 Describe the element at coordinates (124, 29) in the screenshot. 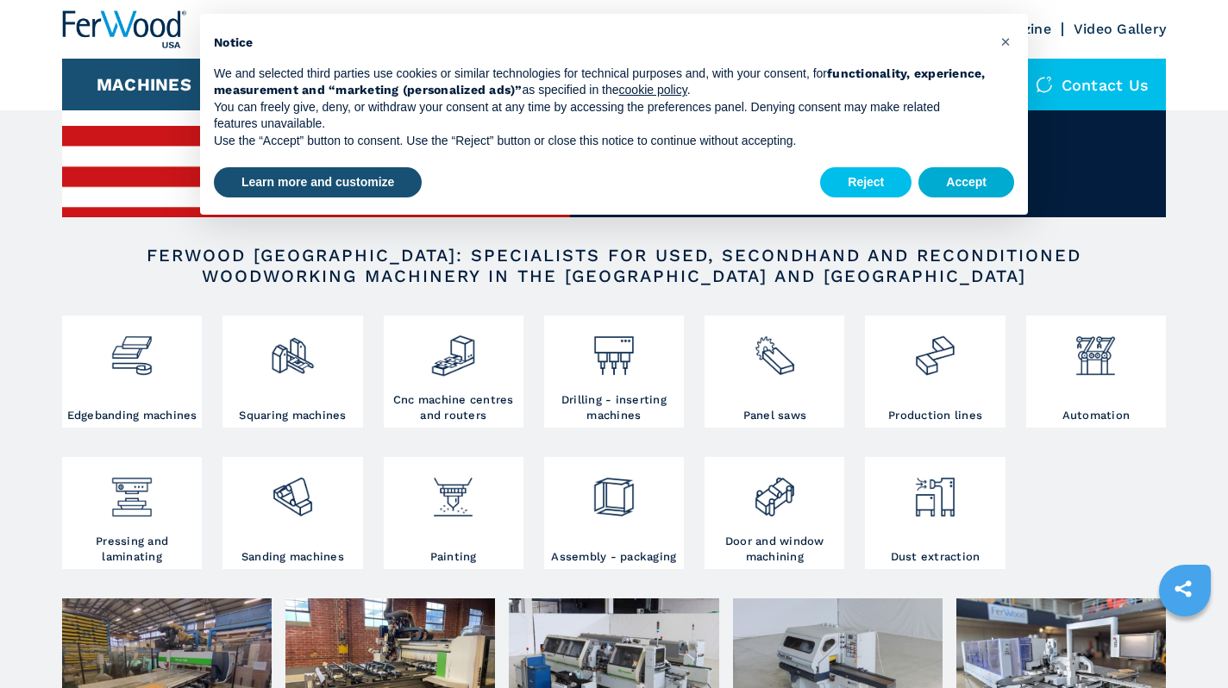

I see `img: Ferwood` at that location.